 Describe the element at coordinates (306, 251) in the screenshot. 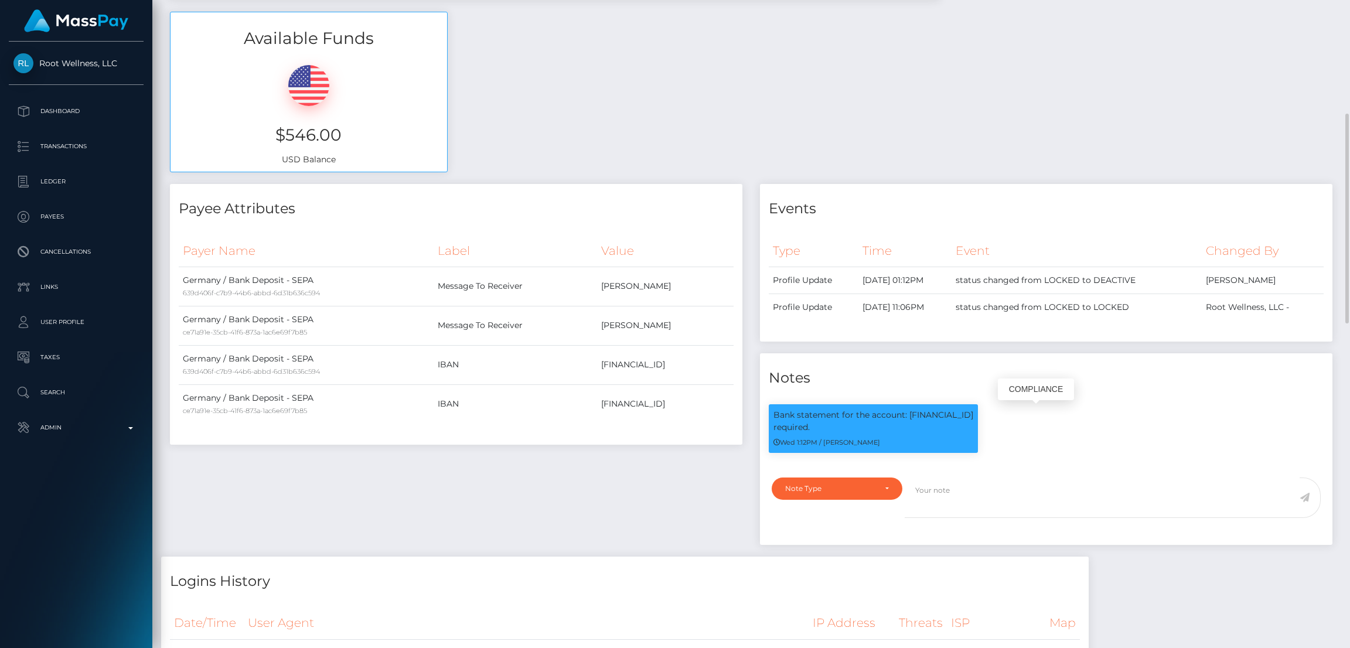

I see `th: Payer Name` at that location.